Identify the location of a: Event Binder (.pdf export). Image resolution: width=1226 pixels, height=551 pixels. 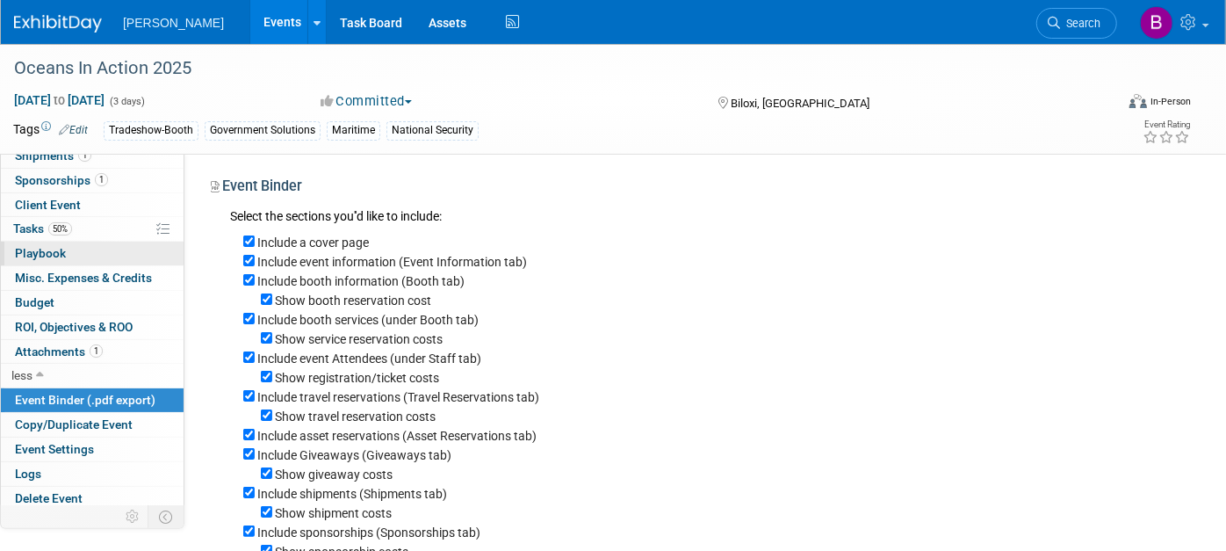
(92, 400).